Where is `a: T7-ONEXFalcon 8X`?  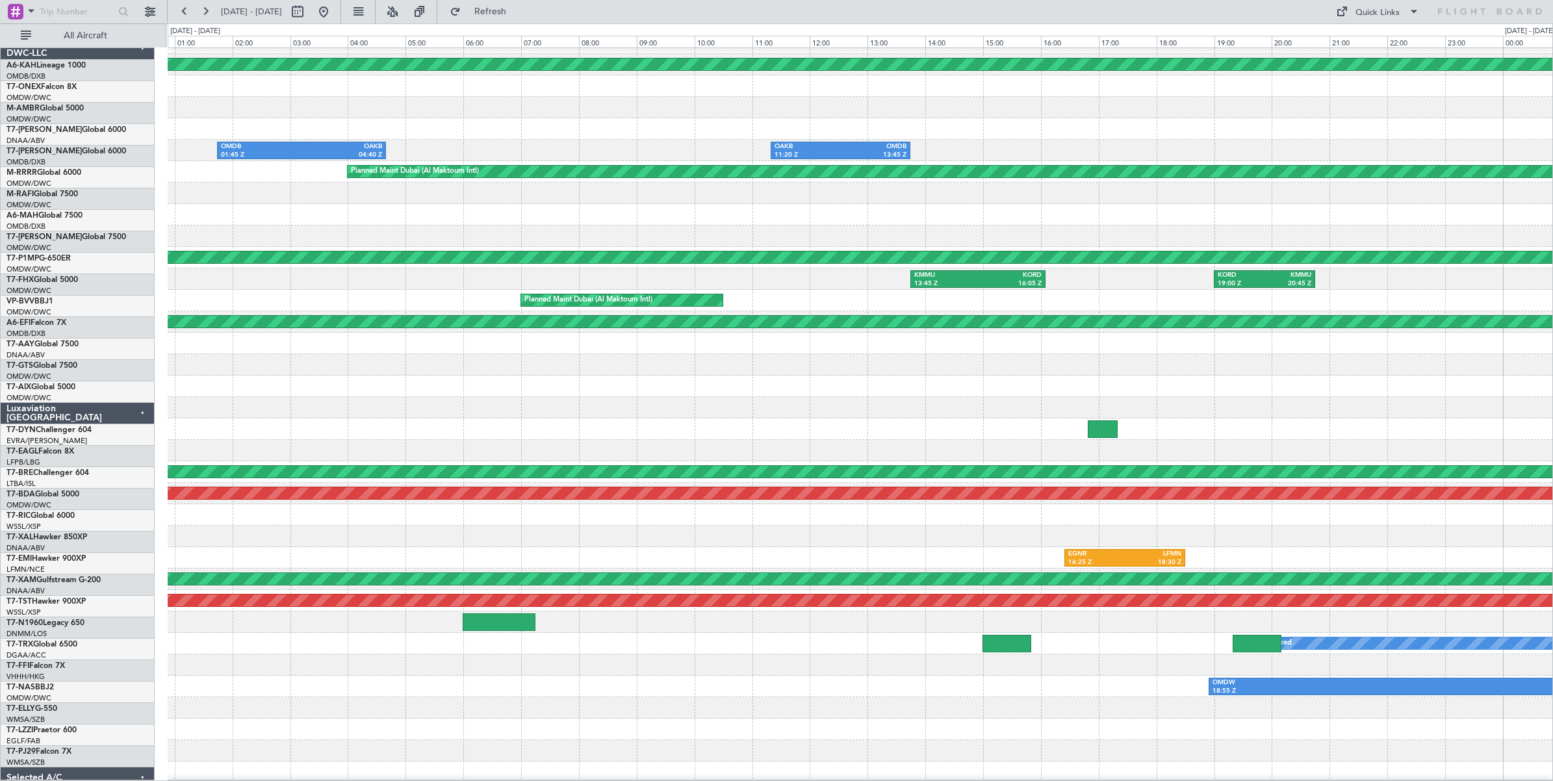 a: T7-ONEXFalcon 8X is located at coordinates (42, 87).